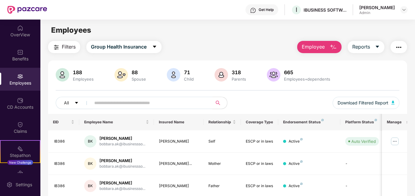  What do you see at coordinates (20, 76) in the screenshot?
I see `img: svg+xml;base64,PHN2ZyBpZD0iRW1wbG95ZWVzIiB4bWxucz0iaHR0cDovL3d3dy53My5vcmcvMjAwMC9zdmciIHdpZHRoPS...` at bounding box center [20, 76].